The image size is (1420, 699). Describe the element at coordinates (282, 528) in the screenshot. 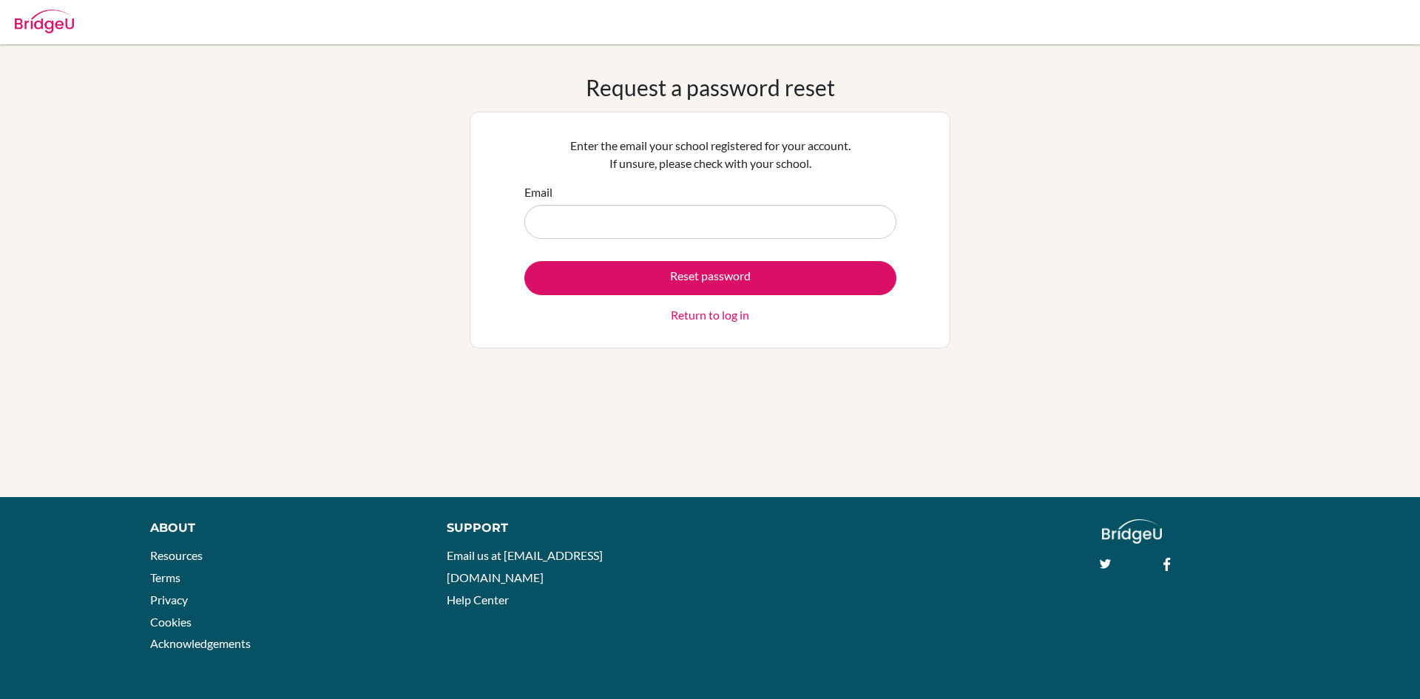

I see `div: About` at that location.